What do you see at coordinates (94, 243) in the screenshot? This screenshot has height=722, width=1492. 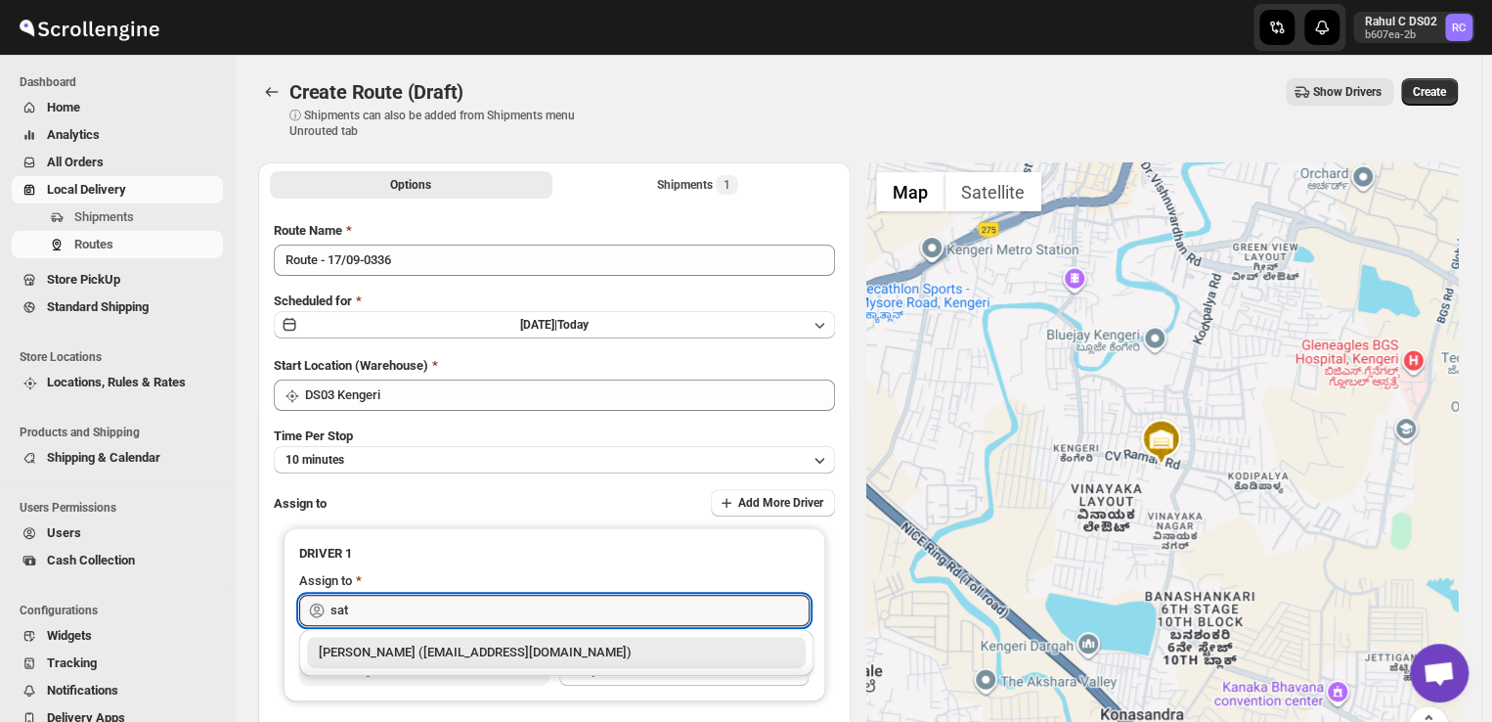 I see `span: Routes` at bounding box center [94, 243].